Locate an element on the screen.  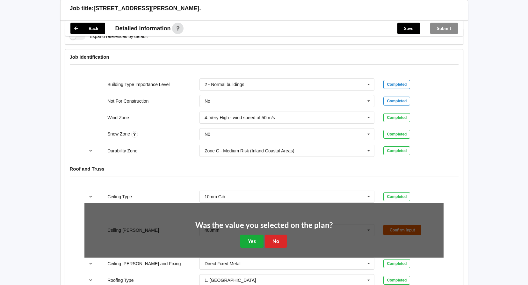
label: Not For Construction is located at coordinates (128, 101).